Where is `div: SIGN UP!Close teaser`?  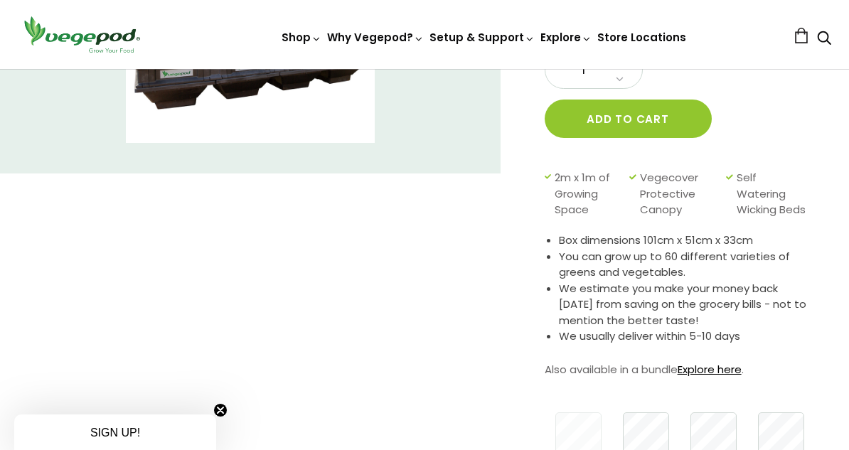
div: SIGN UP!Close teaser is located at coordinates (115, 432).